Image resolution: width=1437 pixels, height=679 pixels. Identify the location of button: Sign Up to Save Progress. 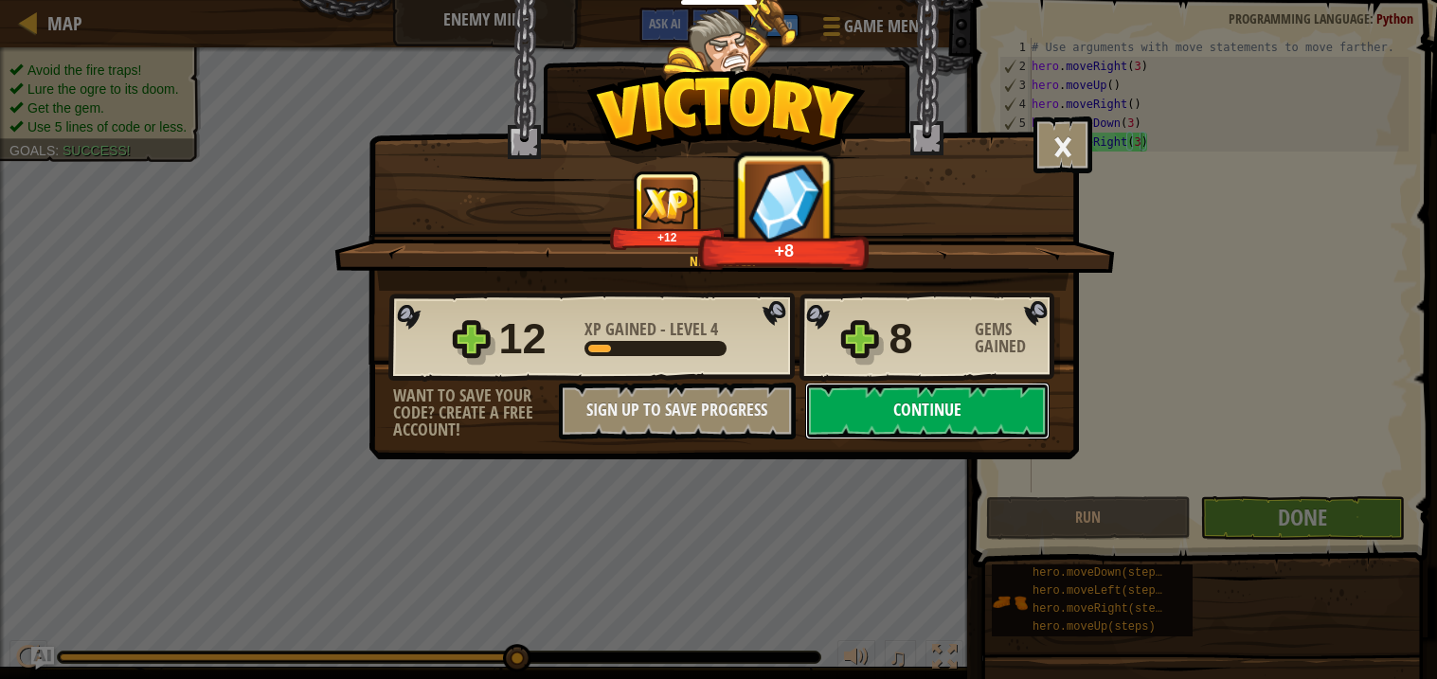
(677, 411).